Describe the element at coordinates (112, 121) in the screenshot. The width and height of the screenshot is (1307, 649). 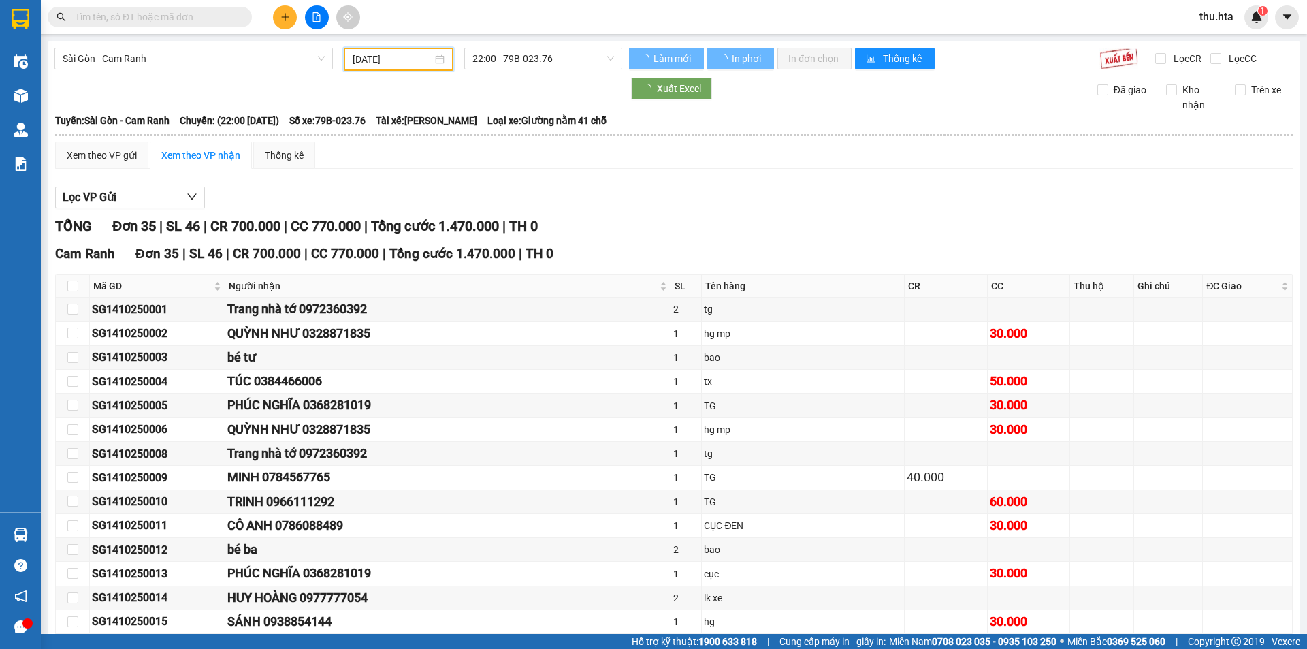
I see `b: Tuyến: Sài Gòn - Cam Ranh` at that location.